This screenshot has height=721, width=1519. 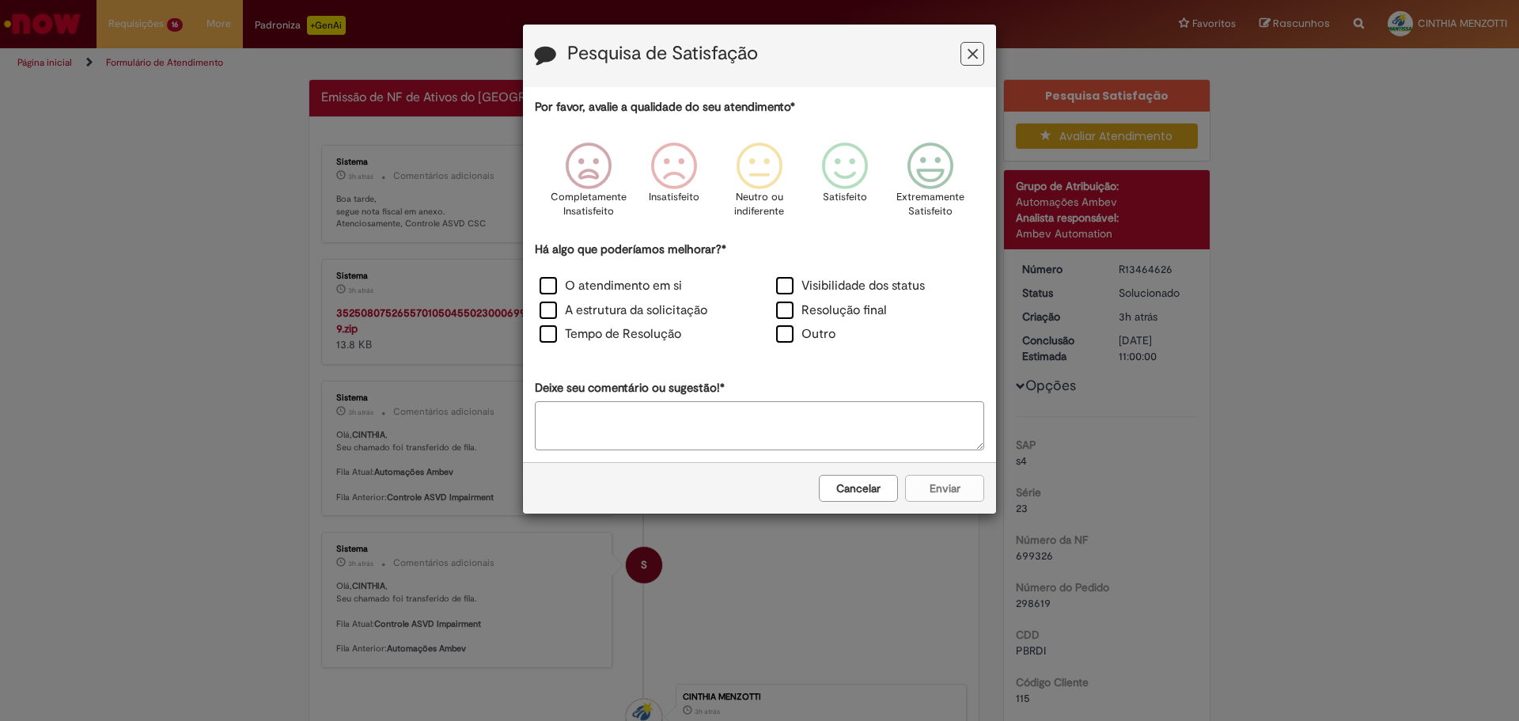 I want to click on div: Satisfeito, so click(x=845, y=184).